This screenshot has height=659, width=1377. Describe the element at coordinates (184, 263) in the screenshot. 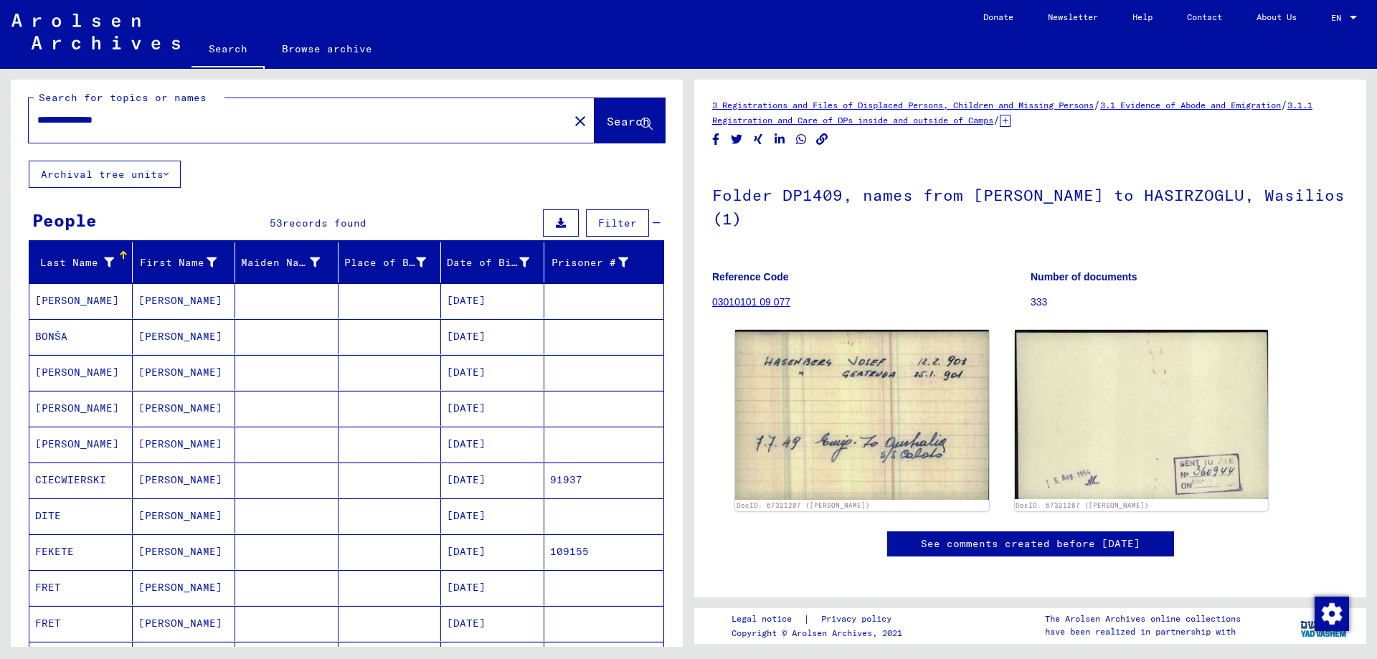

I see `mat-header-cell: First Name` at that location.